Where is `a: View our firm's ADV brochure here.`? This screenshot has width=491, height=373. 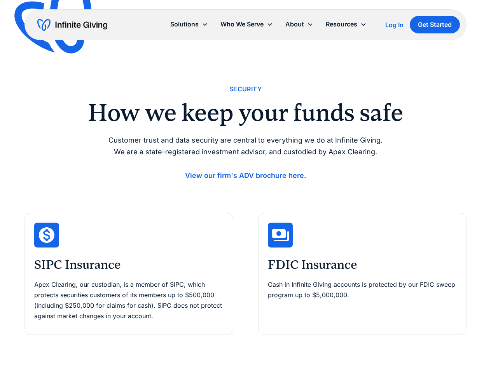 a: View our firm's ADV brochure here. is located at coordinates (246, 175).